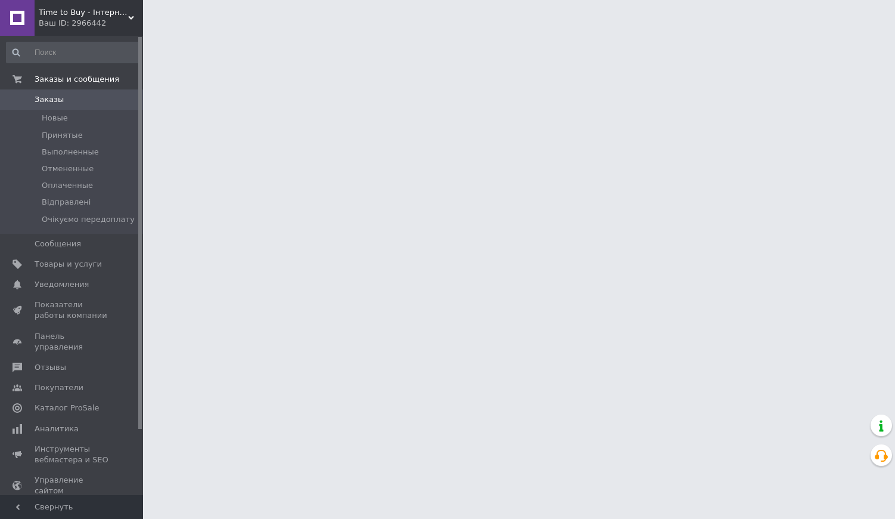 The width and height of the screenshot is (895, 519). What do you see at coordinates (58, 244) in the screenshot?
I see `span: Сообщения` at bounding box center [58, 244].